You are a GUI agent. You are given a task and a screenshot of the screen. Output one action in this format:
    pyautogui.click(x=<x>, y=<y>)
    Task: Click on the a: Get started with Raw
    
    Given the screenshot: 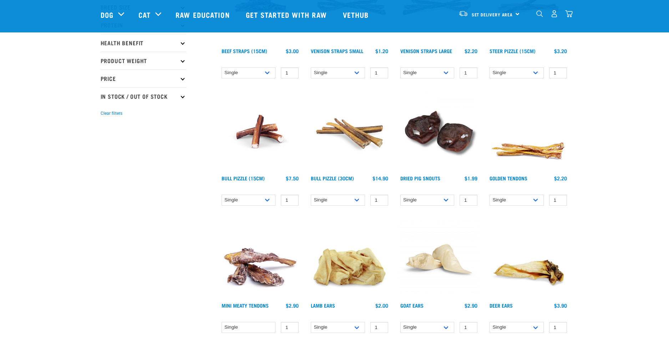 What is the action you would take?
    pyautogui.click(x=287, y=15)
    